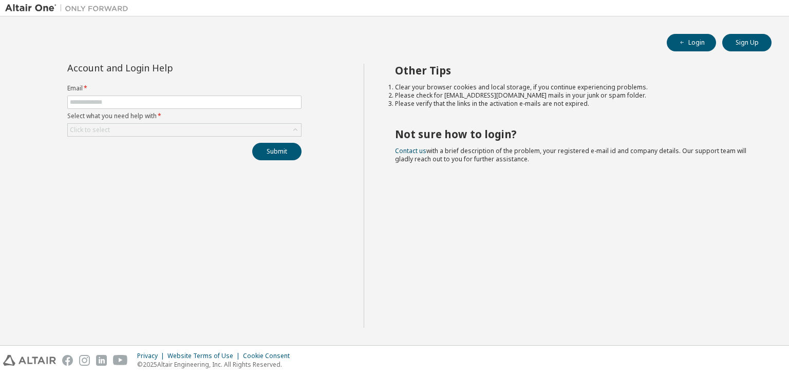 The width and height of the screenshot is (789, 375). What do you see at coordinates (574, 134) in the screenshot?
I see `h2: Not sure how to login?` at bounding box center [574, 134].